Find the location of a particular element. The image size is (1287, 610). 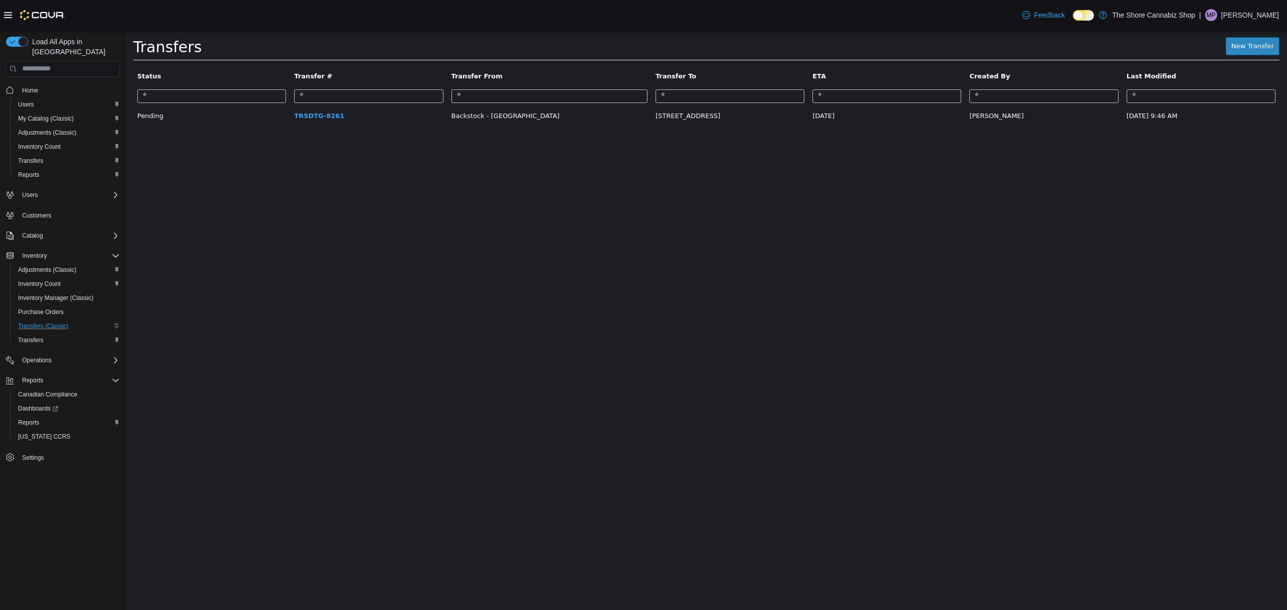

p: The Shore Cannabiz Shop is located at coordinates (1153, 15).